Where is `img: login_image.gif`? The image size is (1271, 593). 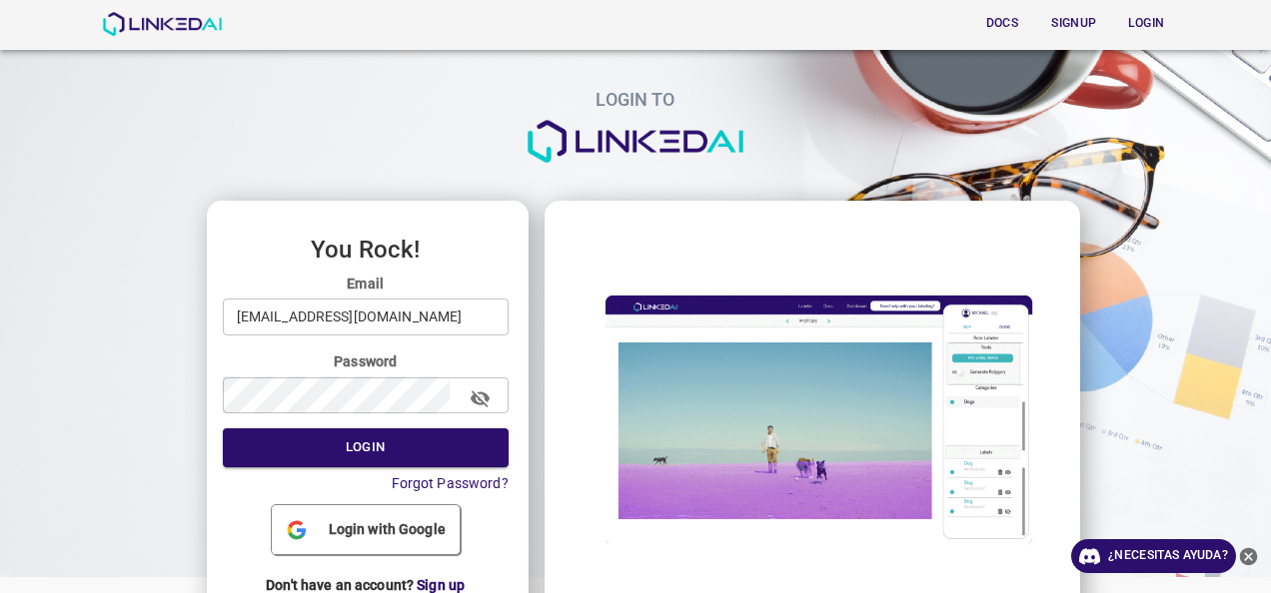 img: login_image.gif is located at coordinates (810, 420).